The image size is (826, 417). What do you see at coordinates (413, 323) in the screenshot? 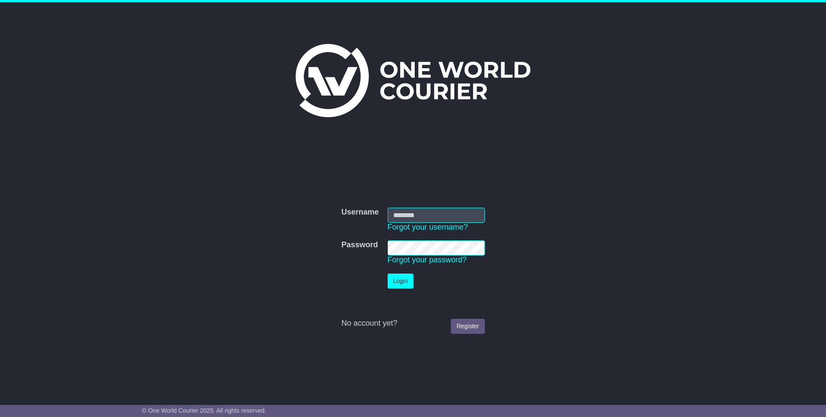
I see `div: No account yet?` at bounding box center [413, 323].